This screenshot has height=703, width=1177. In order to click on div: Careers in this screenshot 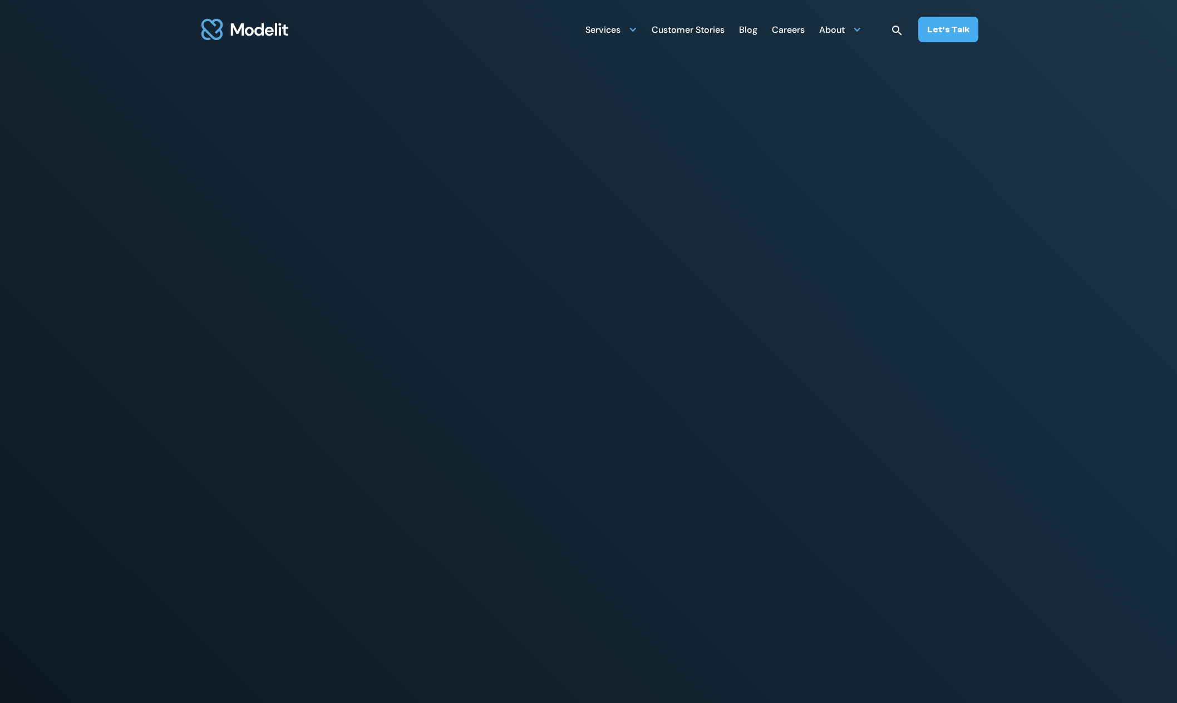, I will do `click(788, 31)`.